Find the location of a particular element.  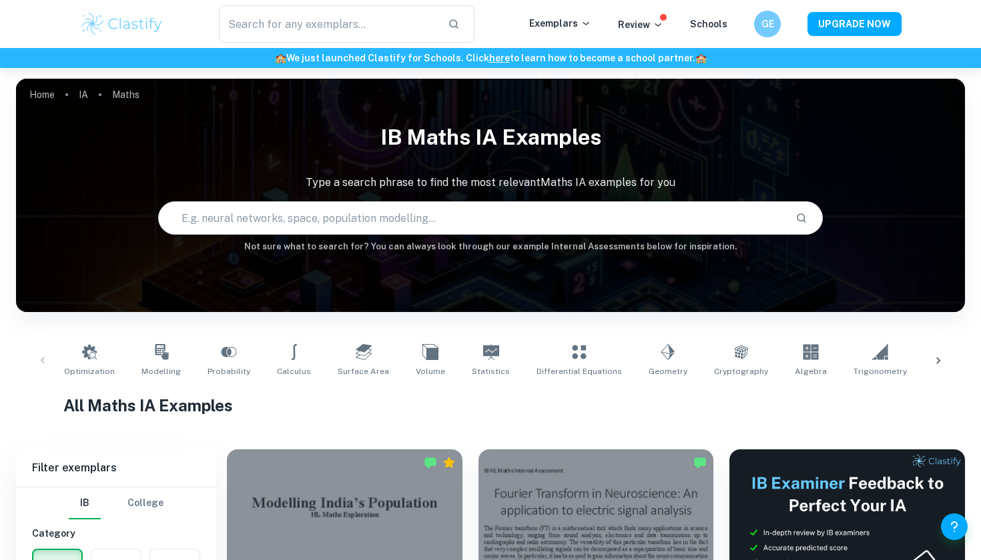

a: IA is located at coordinates (83, 95).